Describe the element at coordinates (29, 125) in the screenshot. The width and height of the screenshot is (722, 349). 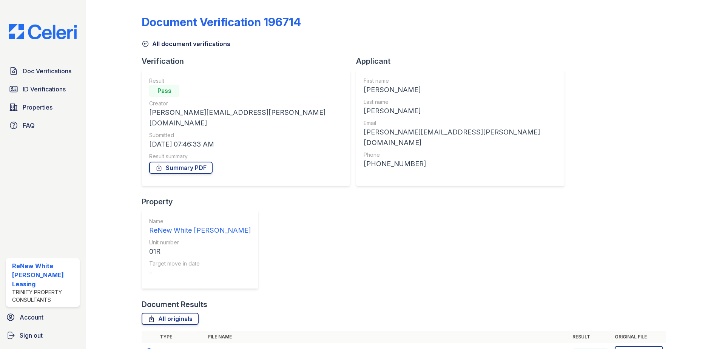
I see `span: FAQ` at that location.